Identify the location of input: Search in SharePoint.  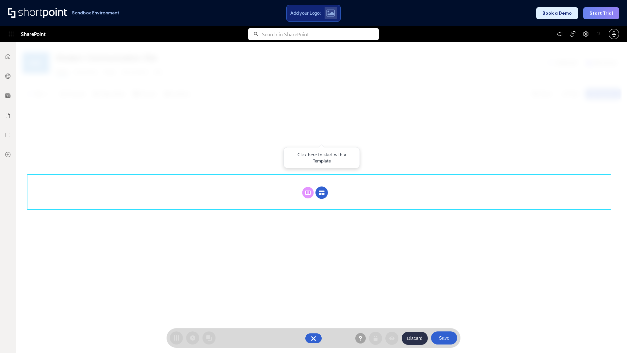
(320, 34).